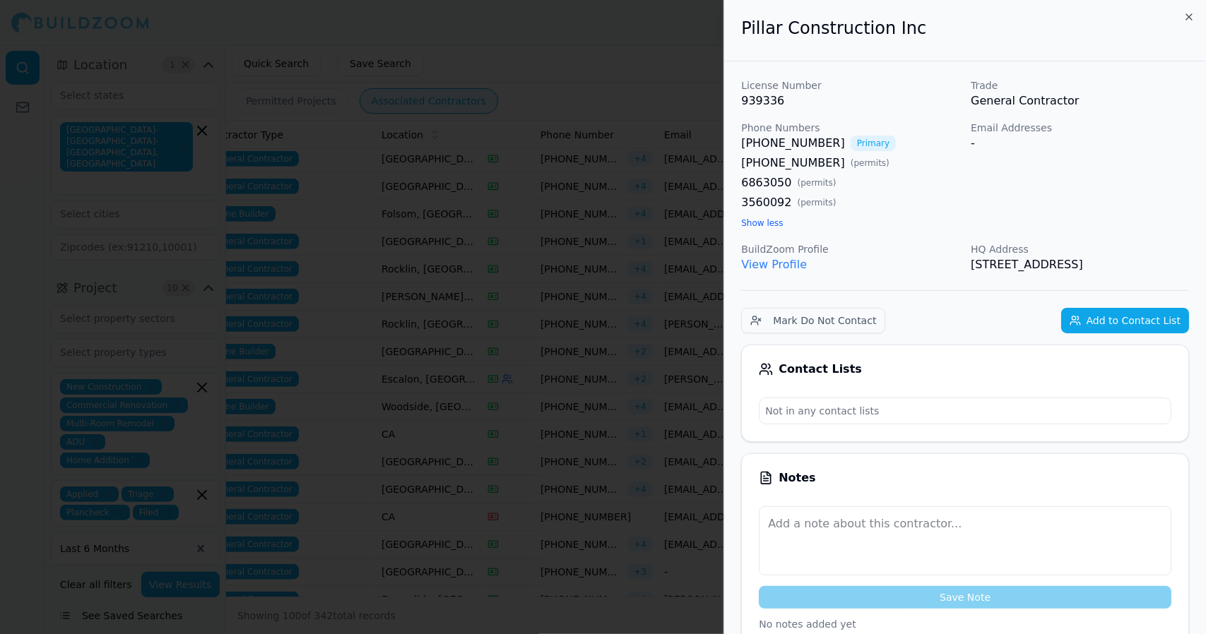 The height and width of the screenshot is (634, 1206). Describe the element at coordinates (873, 143) in the screenshot. I see `span: Primary` at that location.